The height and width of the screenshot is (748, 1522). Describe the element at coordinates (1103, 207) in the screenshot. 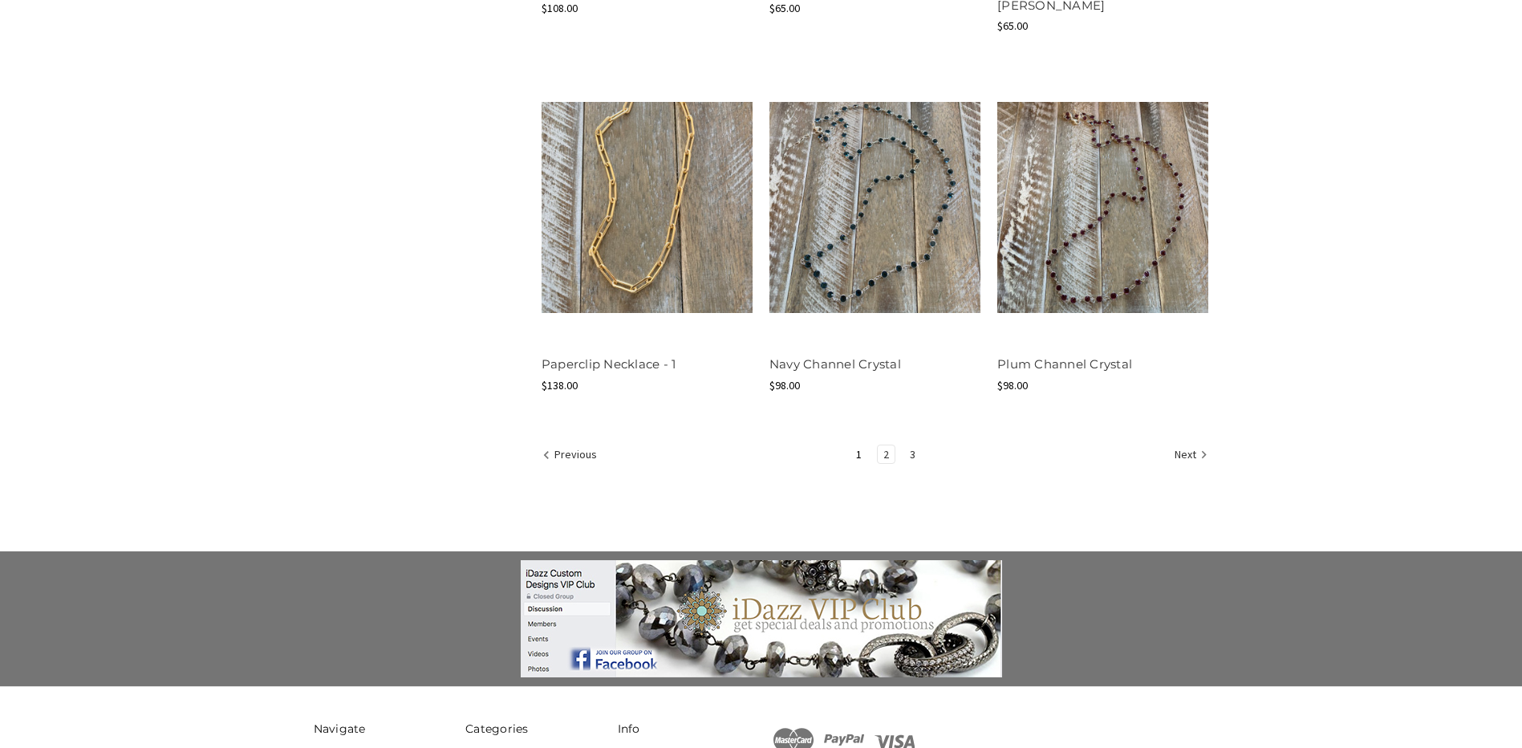

I see `img: Plum Channel Crystal` at that location.